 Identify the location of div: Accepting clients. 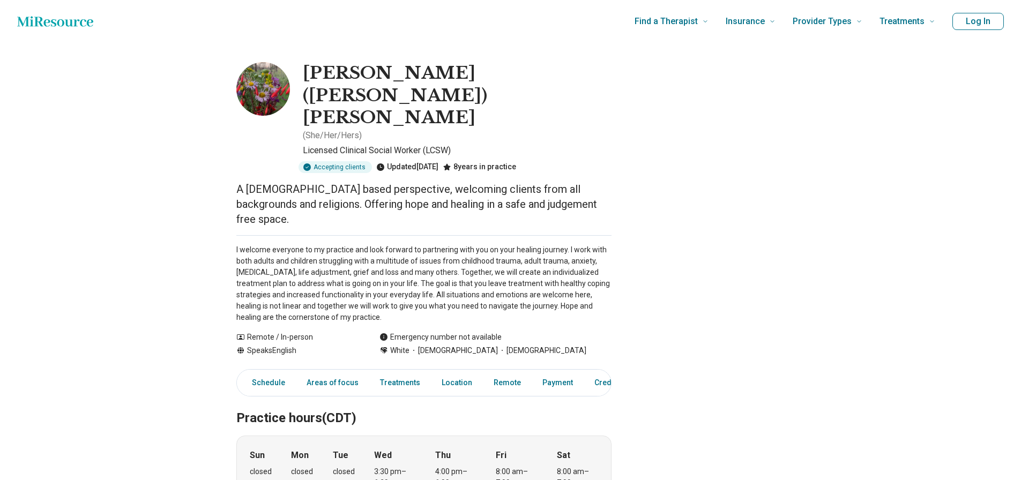
(335, 167).